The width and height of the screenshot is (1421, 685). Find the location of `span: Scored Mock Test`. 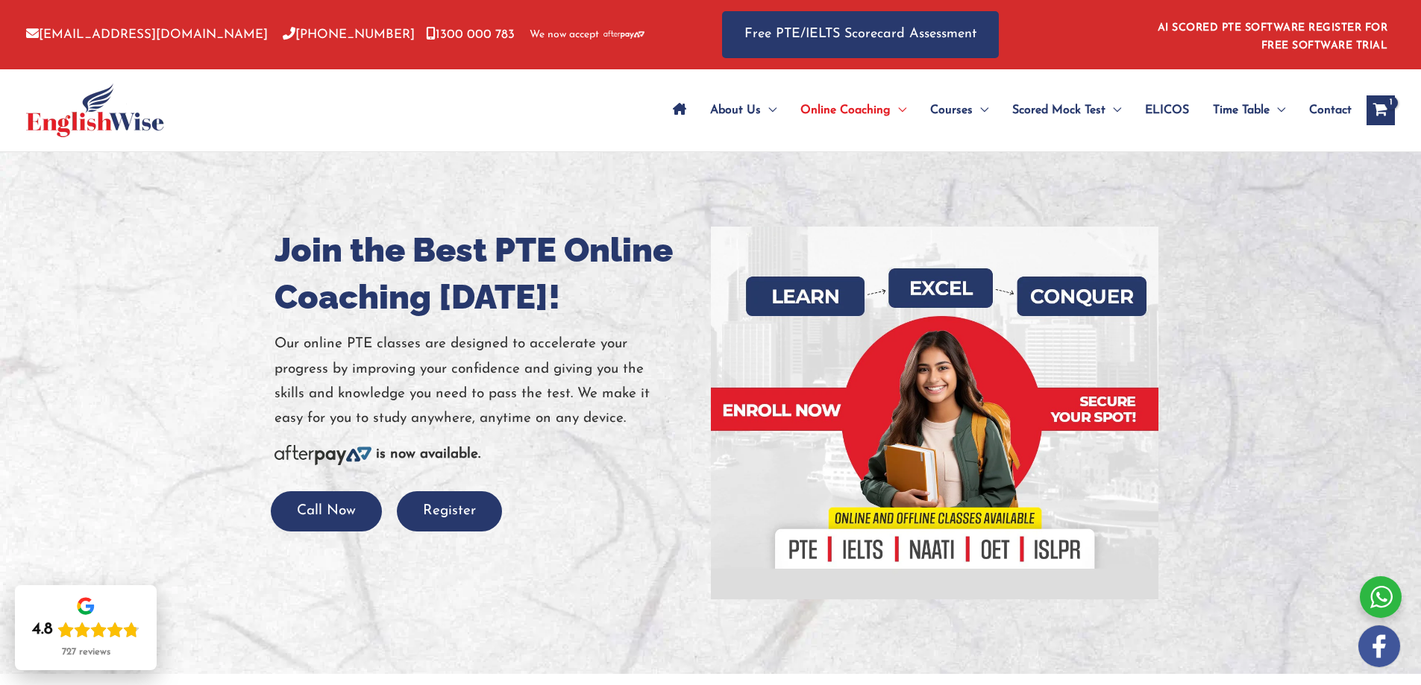

span: Scored Mock Test is located at coordinates (1058, 110).